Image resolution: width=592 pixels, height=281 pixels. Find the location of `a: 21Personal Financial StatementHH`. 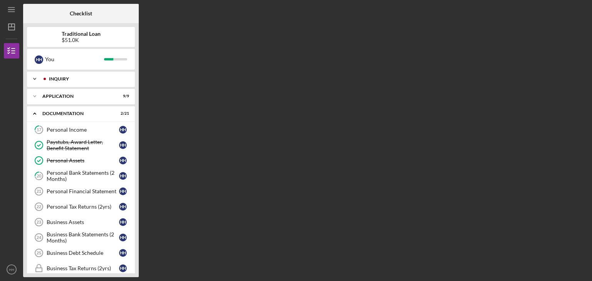

a: 21Personal Financial StatementHH is located at coordinates (81, 191).